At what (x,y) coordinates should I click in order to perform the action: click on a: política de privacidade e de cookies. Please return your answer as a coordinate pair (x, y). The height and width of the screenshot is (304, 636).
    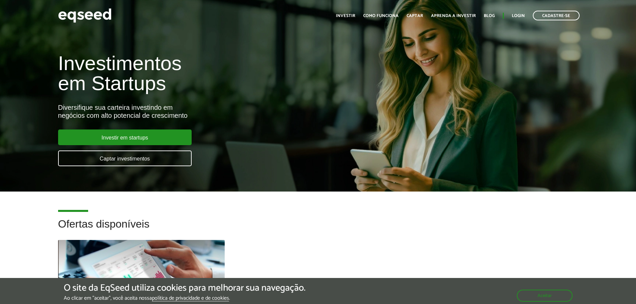
    Looking at the image, I should click on (190, 299).